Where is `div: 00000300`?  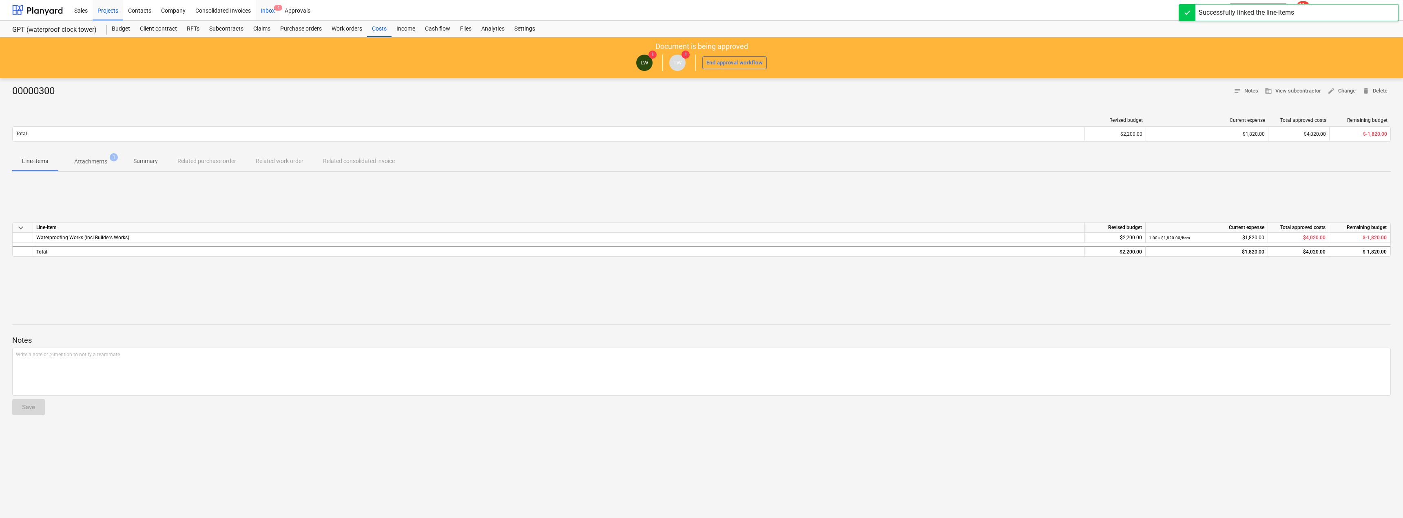
div: 00000300 is located at coordinates (37, 91).